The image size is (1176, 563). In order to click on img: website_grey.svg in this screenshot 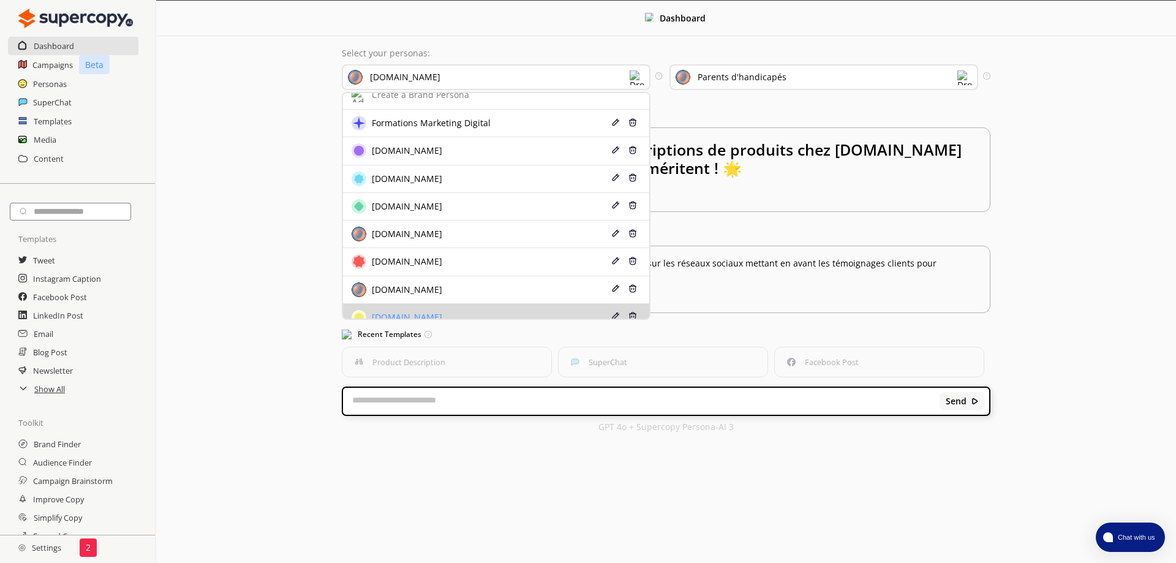, I will do `click(24, 37)`.